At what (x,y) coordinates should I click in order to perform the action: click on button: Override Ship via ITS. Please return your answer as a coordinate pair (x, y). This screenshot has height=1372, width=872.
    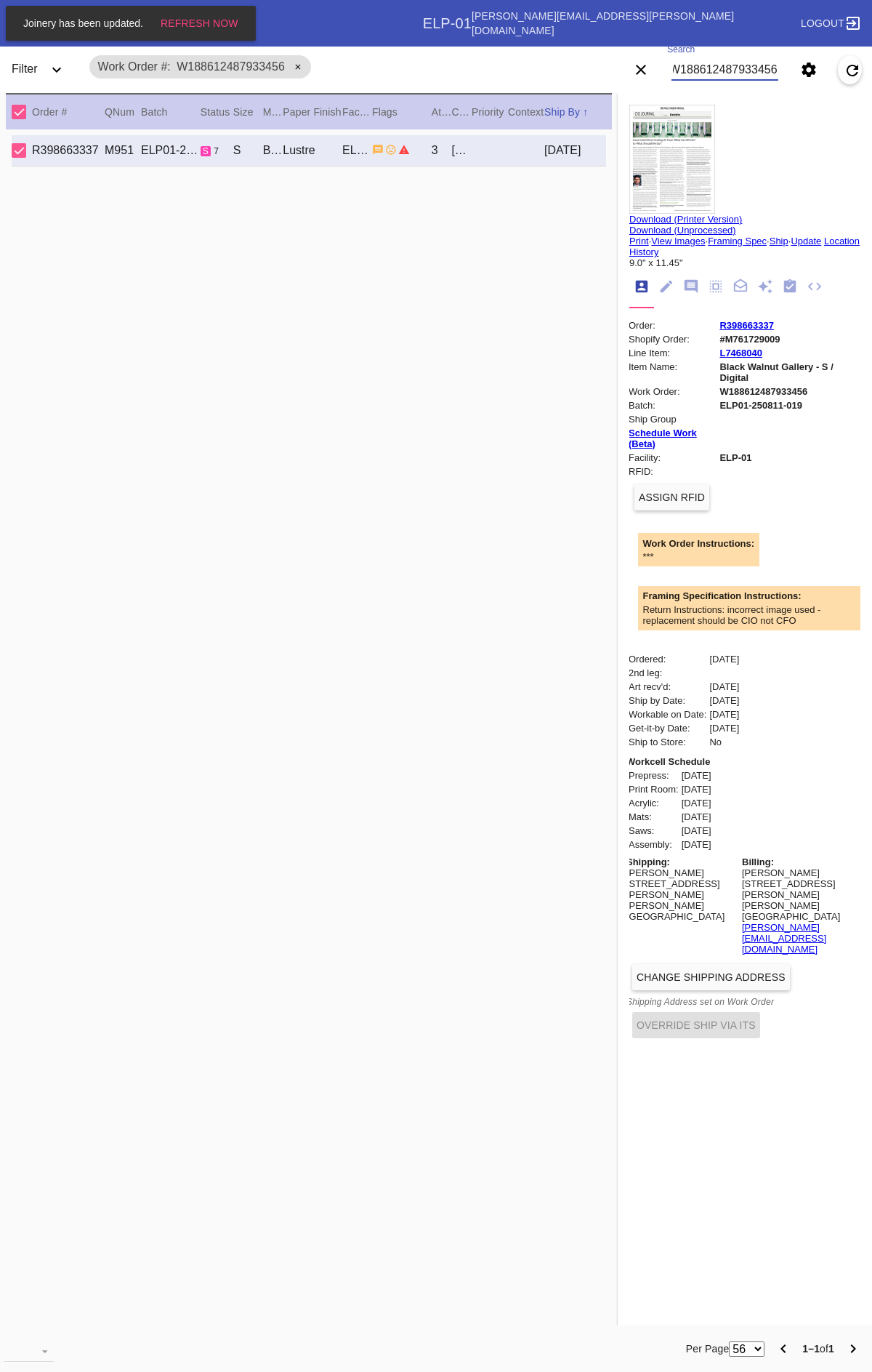
    Looking at the image, I should click on (696, 1026).